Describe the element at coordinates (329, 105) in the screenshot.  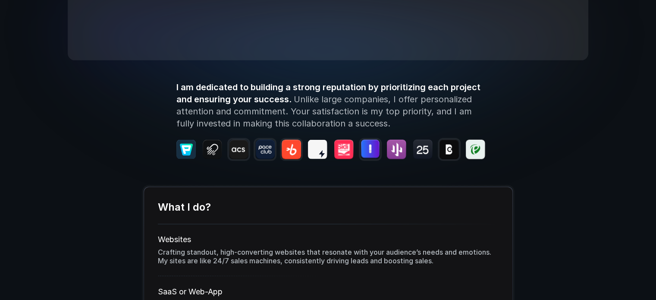
I see `p: Unlike large companies, I offer personalized attention and commitment. Your satisfaction is my to...` at that location.